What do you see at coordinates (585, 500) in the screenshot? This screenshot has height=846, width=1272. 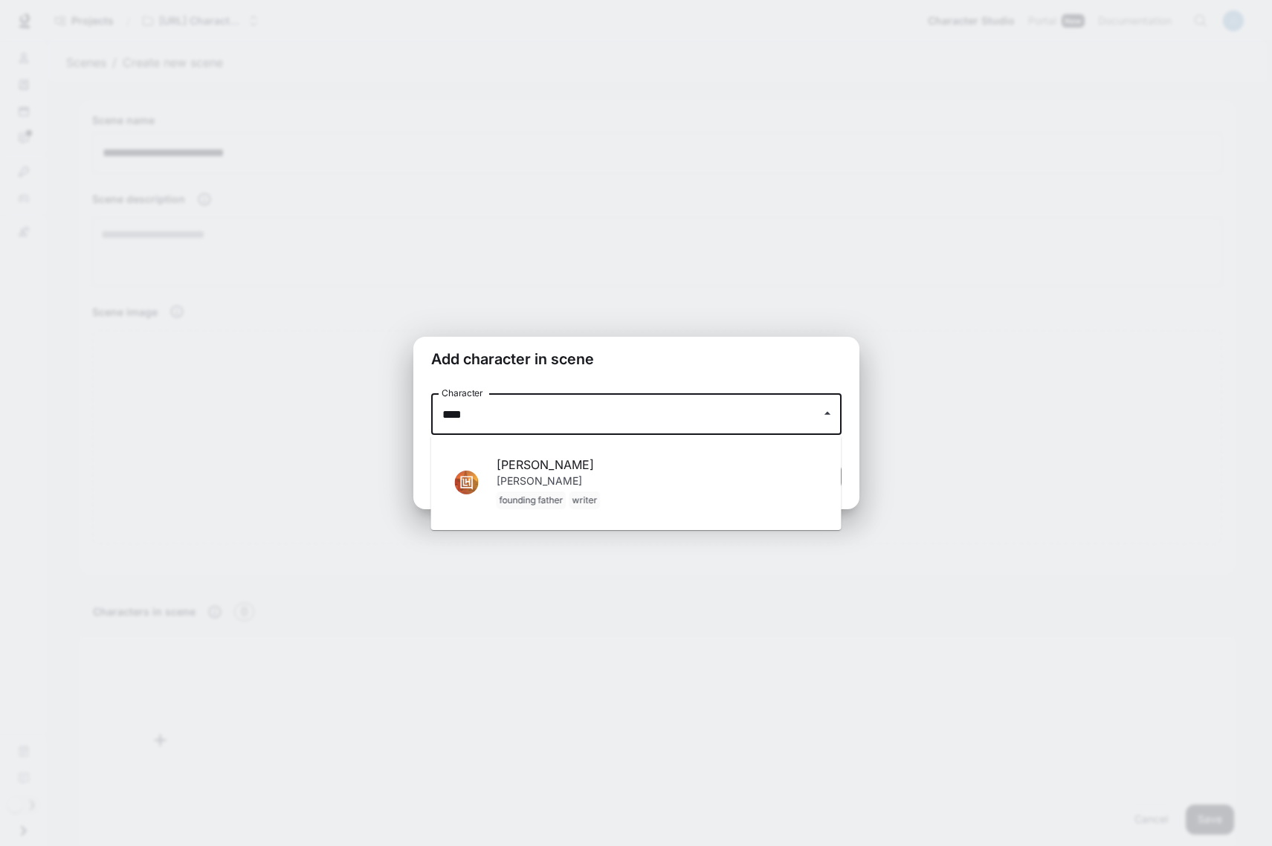 I see `p: writer` at bounding box center [585, 500].